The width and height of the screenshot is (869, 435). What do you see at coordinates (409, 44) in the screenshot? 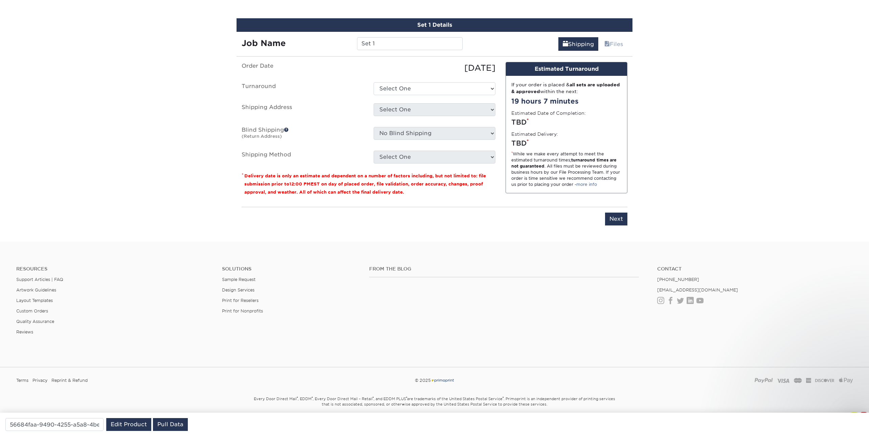
I see `input: Enter a job name` at bounding box center [409, 44].